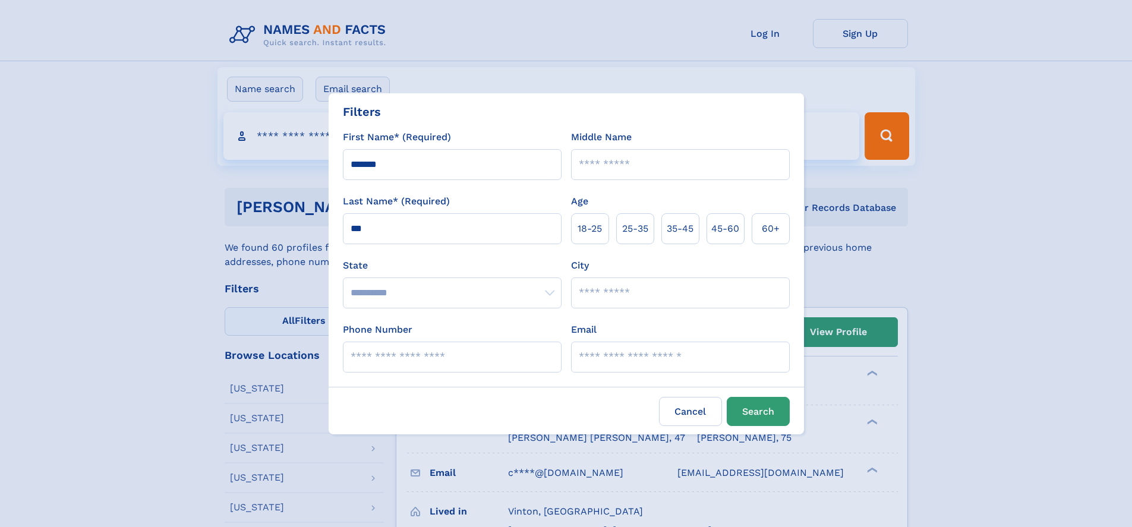 The width and height of the screenshot is (1132, 527). What do you see at coordinates (452, 266) in the screenshot?
I see `label: State` at bounding box center [452, 266].